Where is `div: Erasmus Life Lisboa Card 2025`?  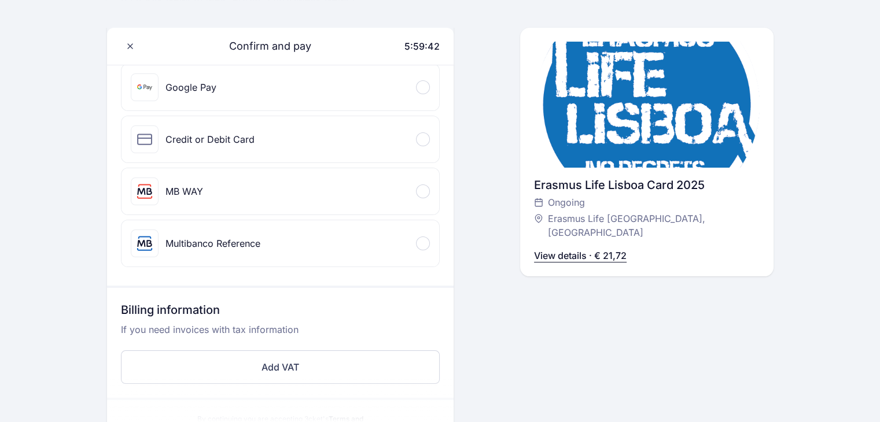
div: Erasmus Life Lisboa Card 2025 is located at coordinates (647, 185).